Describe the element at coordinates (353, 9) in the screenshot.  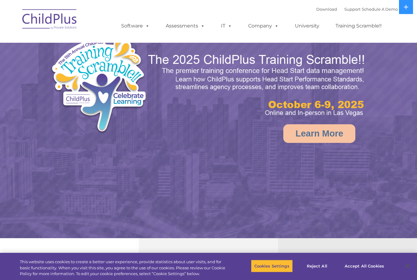
I see `a: Support` at that location.